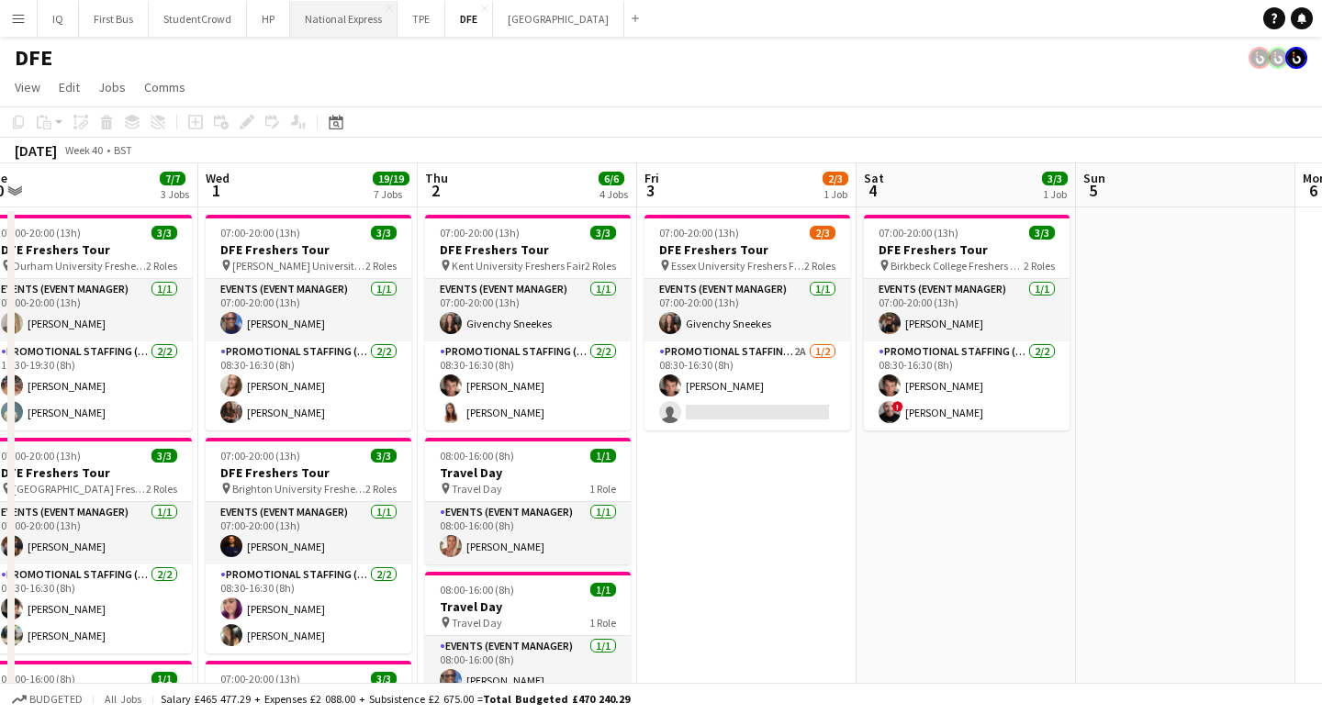 The width and height of the screenshot is (1322, 714). What do you see at coordinates (872, 190) in the screenshot?
I see `span: 4` at bounding box center [872, 190].